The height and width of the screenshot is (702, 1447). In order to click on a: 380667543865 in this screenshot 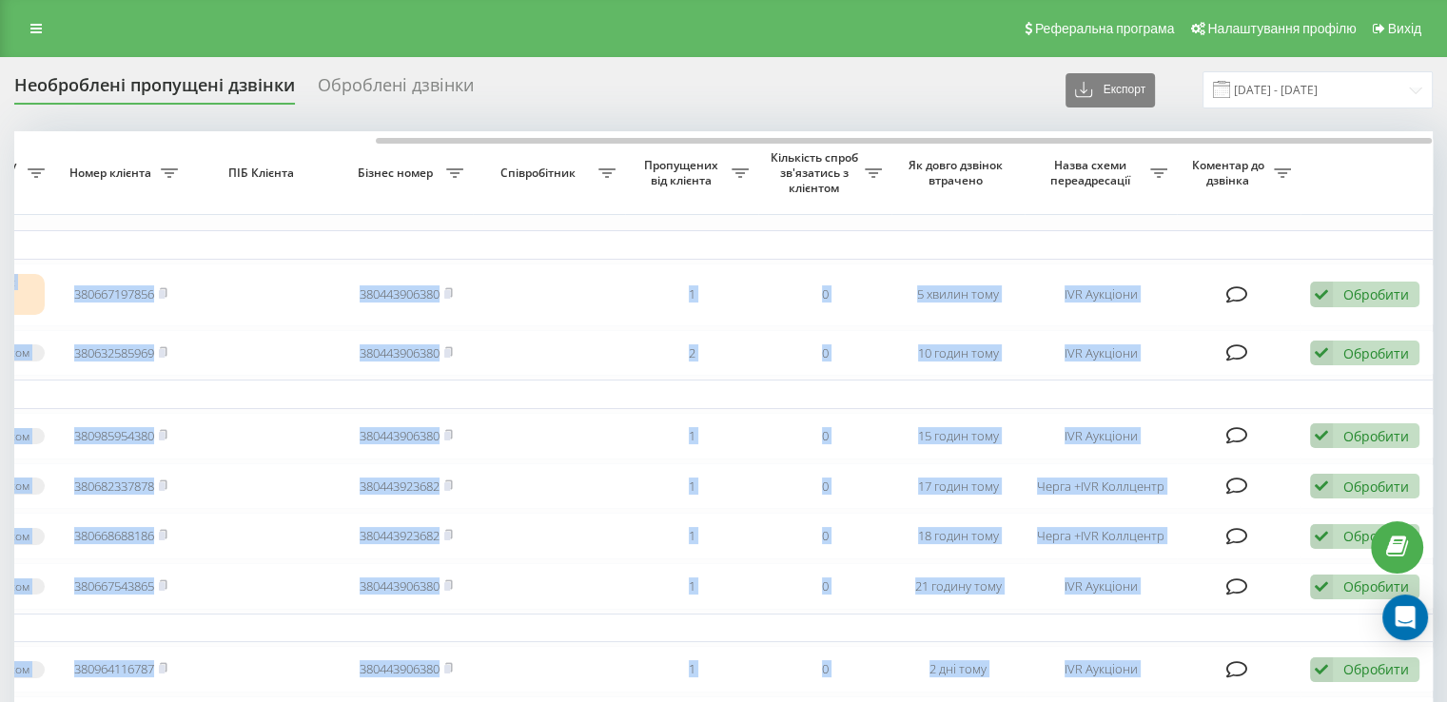, I will do `click(114, 586)`.